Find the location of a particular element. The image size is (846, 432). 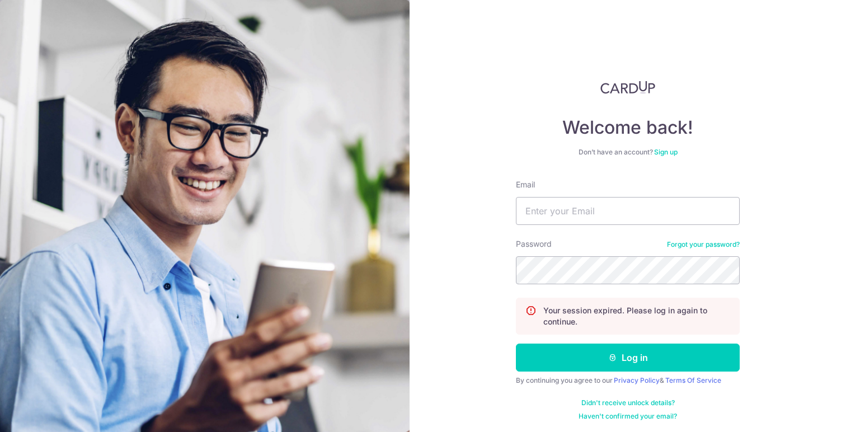

img: CardUp Logo is located at coordinates (628, 87).